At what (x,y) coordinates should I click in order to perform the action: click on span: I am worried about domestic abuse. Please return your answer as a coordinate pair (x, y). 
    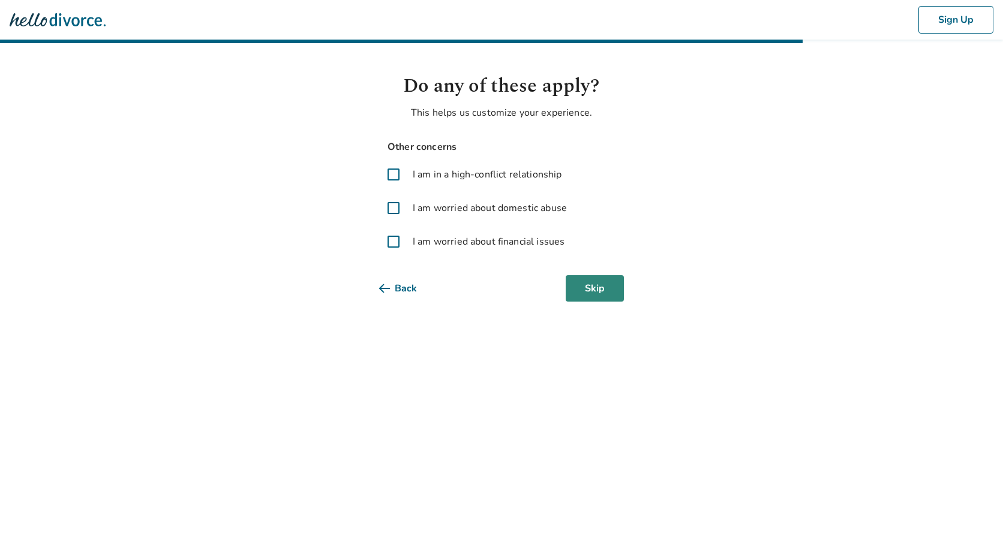
    Looking at the image, I should click on (490, 208).